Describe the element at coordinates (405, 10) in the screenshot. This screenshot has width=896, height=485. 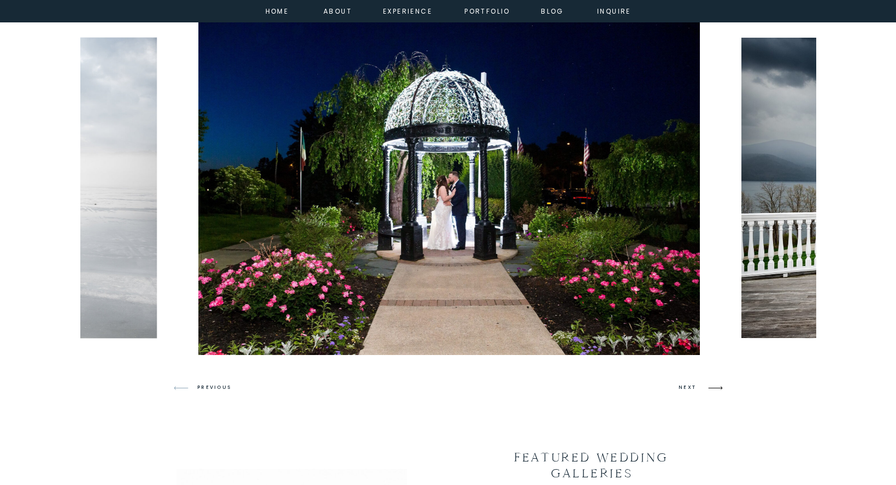
I see `nav: experience` at that location.